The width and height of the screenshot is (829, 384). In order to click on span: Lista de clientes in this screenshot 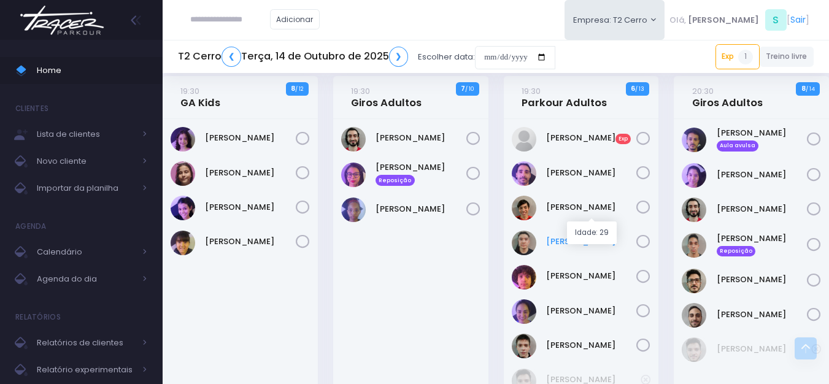, I will do `click(86, 134)`.